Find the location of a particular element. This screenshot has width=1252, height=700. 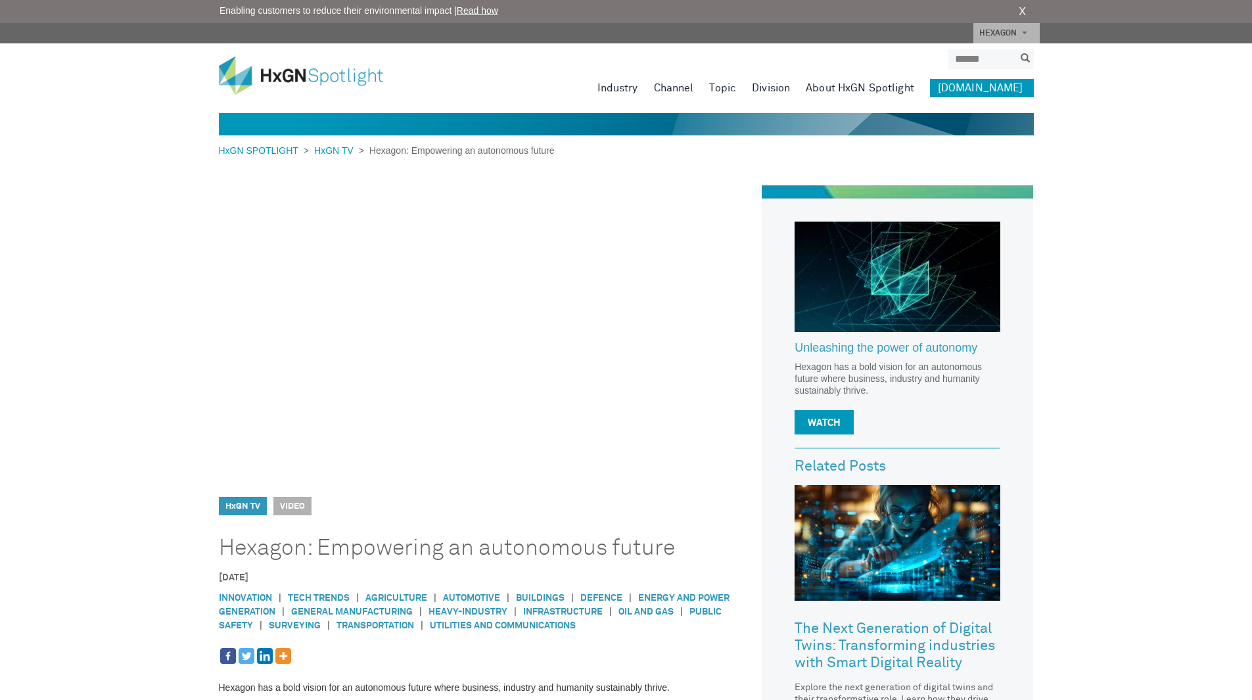

a: Oil and gas is located at coordinates (646, 612).